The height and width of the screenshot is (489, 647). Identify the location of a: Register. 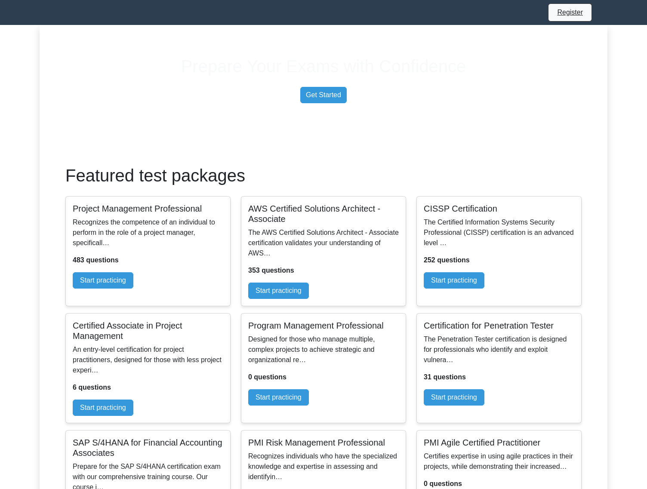
(570, 12).